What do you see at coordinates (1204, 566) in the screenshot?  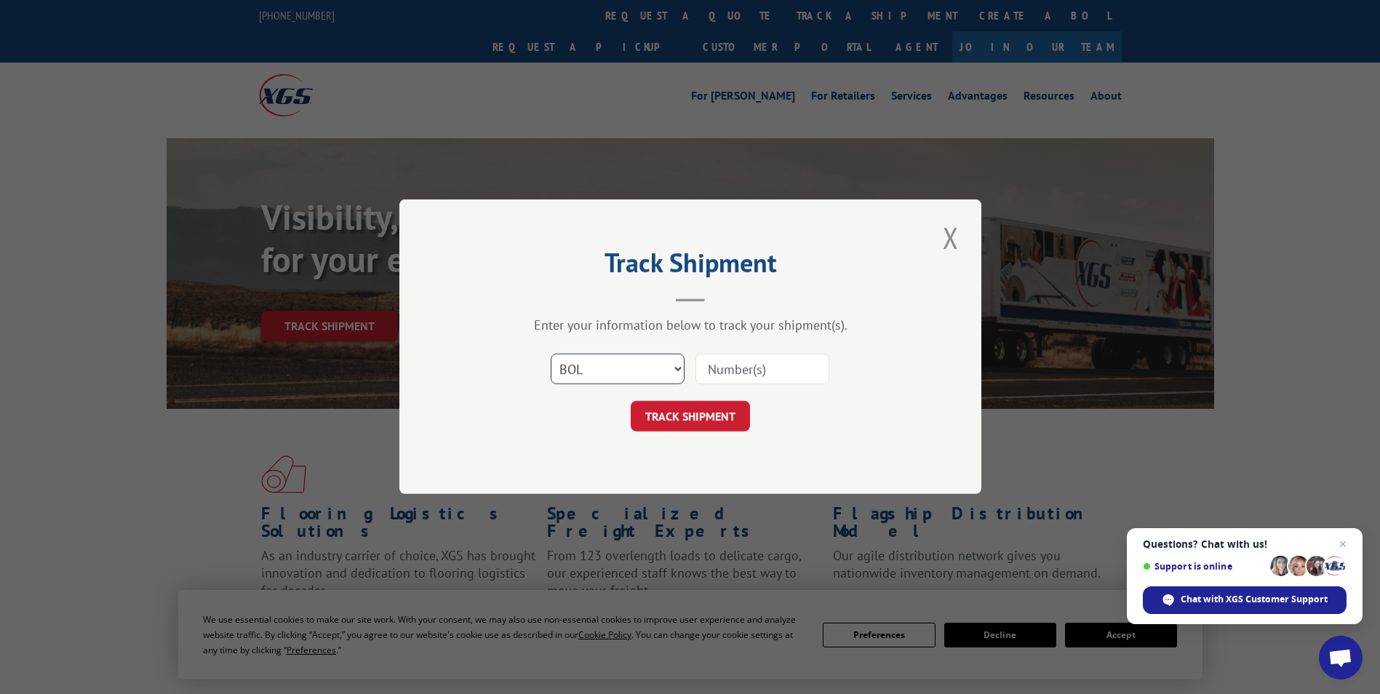 I see `span: Support is online` at bounding box center [1204, 566].